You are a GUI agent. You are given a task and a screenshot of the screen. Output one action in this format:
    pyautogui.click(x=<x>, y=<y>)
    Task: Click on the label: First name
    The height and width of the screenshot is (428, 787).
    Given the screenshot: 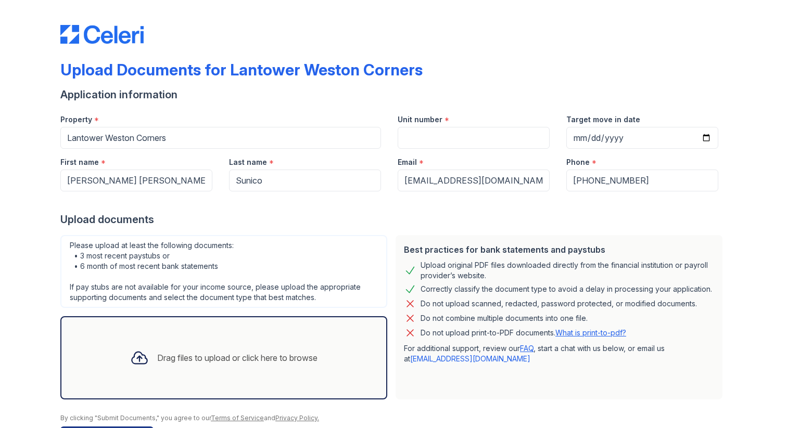 What is the action you would take?
    pyautogui.click(x=80, y=162)
    